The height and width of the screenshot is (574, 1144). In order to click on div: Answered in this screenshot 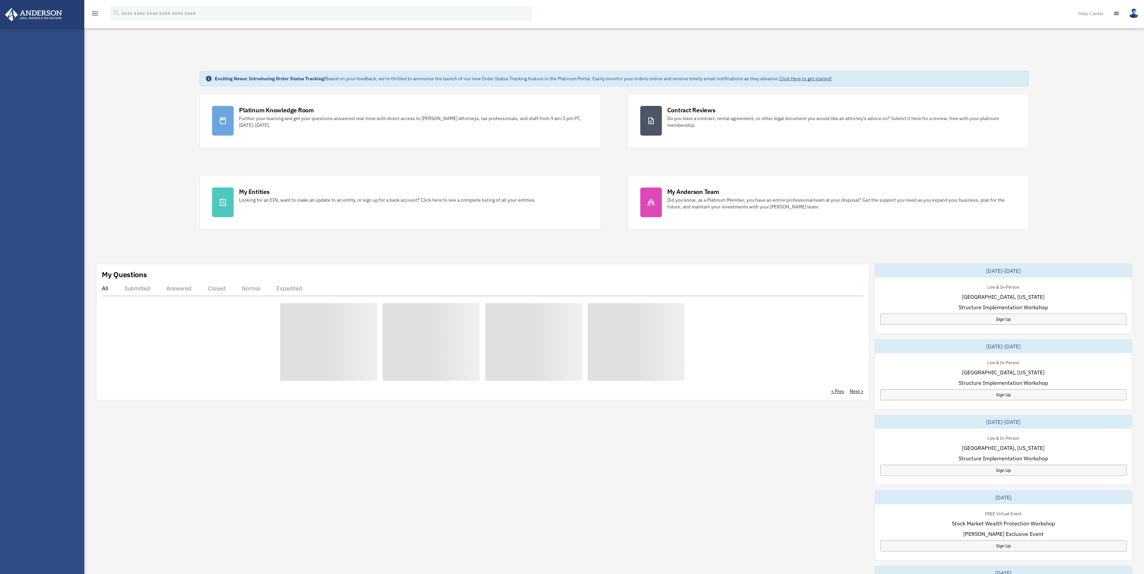, I will do `click(179, 288)`.